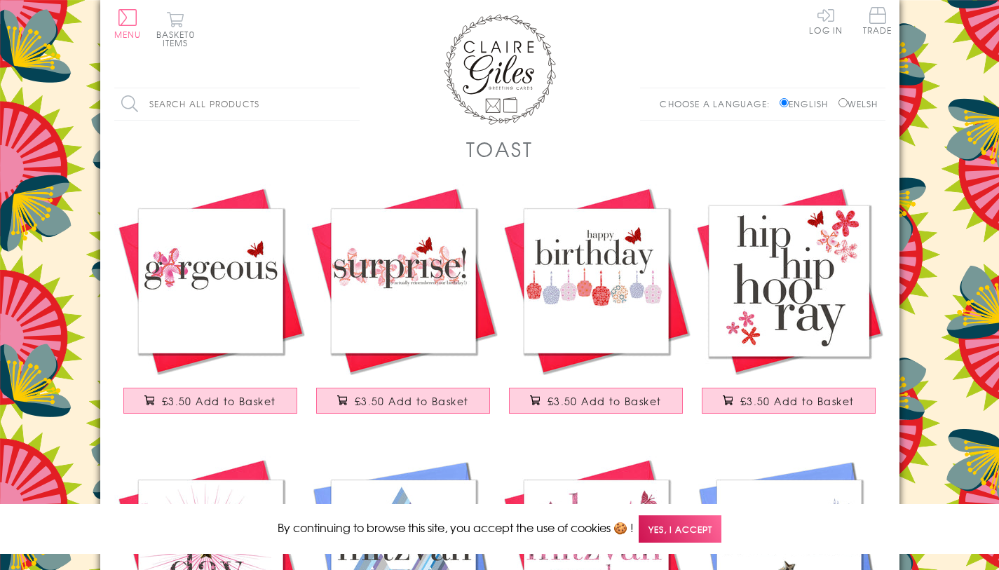  What do you see at coordinates (128, 24) in the screenshot?
I see `button: Menu` at bounding box center [128, 24].